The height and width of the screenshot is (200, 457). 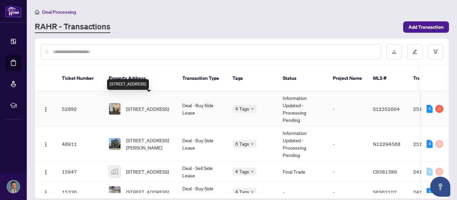 I want to click on td: Deal - Sell Side Lease, so click(x=202, y=172).